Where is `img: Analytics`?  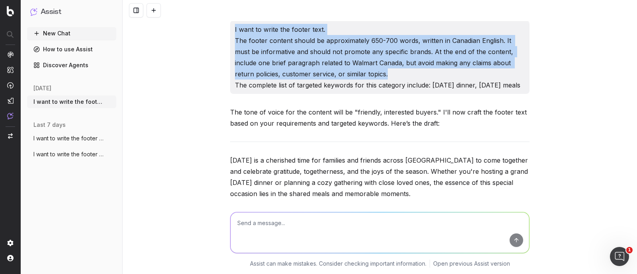 img: Analytics is located at coordinates (10, 55).